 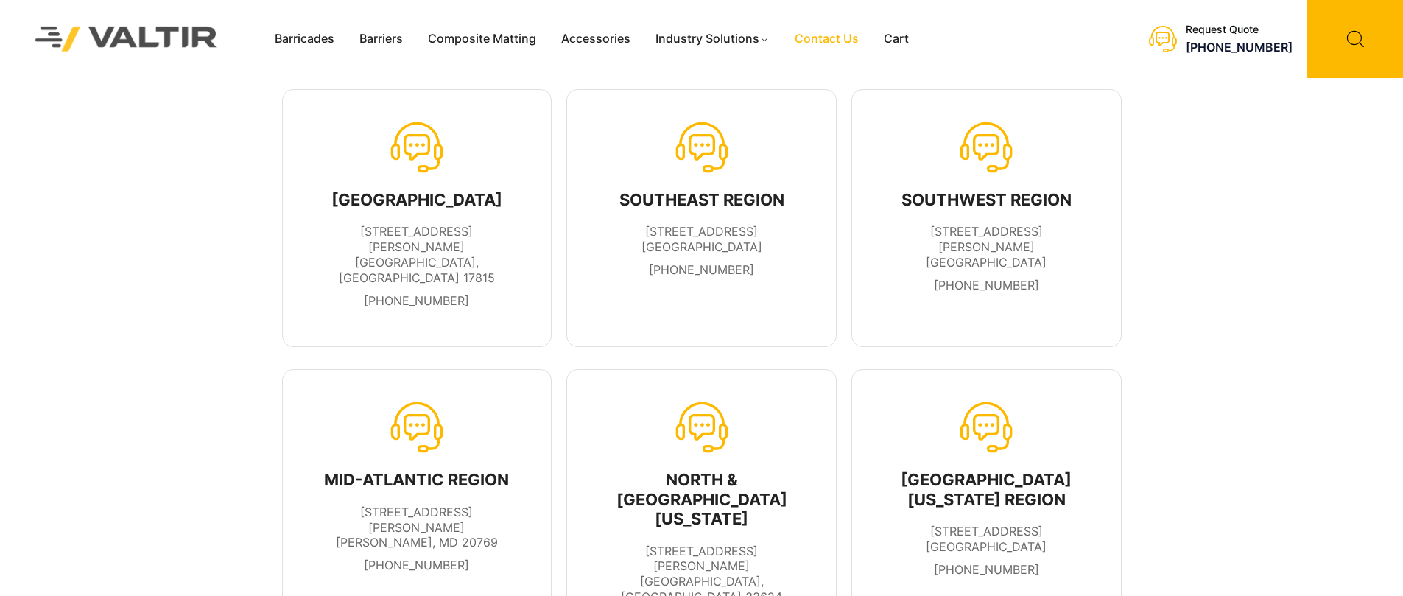 I want to click on div: SOUTHEAST REGION, so click(x=702, y=200).